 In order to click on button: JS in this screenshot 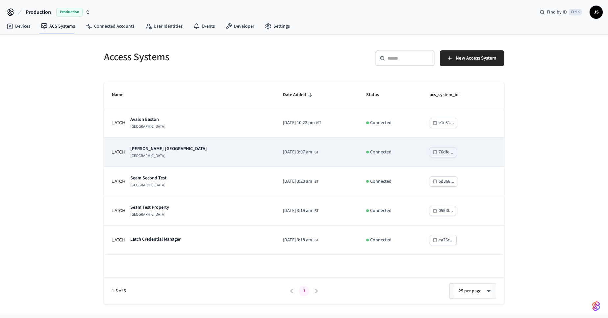, I will do `click(596, 12)`.